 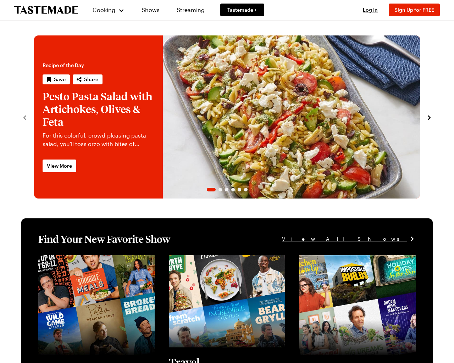 What do you see at coordinates (46, 10) in the screenshot?
I see `a: To Tastemade Home Page` at bounding box center [46, 10].